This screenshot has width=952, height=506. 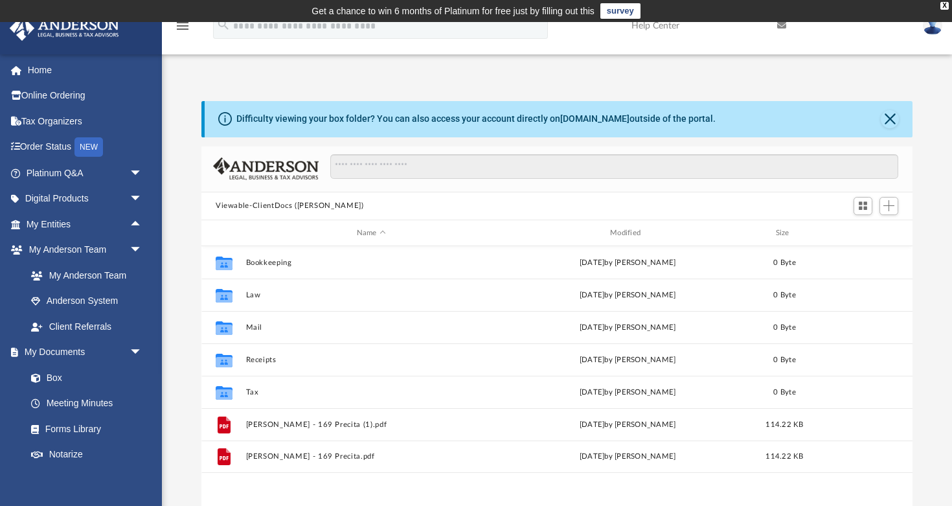 I want to click on span: arrow_drop_up, so click(x=142, y=224).